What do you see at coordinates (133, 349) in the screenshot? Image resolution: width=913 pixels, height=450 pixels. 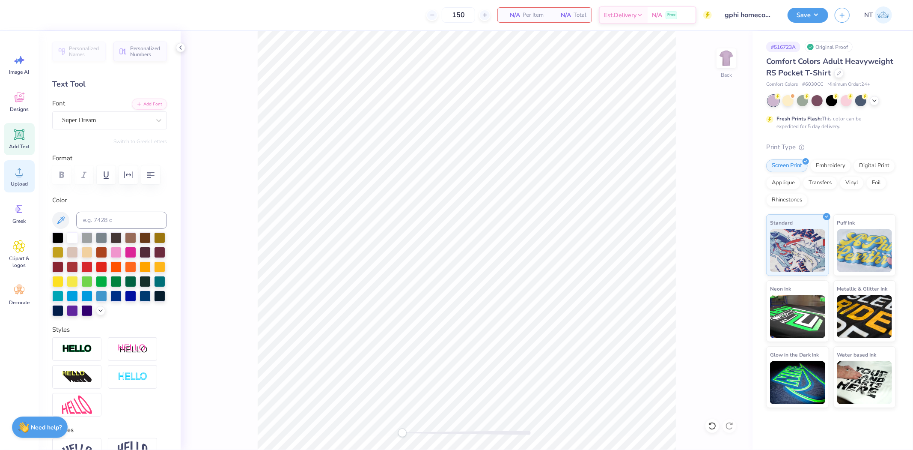 I see `img: Shadow` at bounding box center [133, 349].